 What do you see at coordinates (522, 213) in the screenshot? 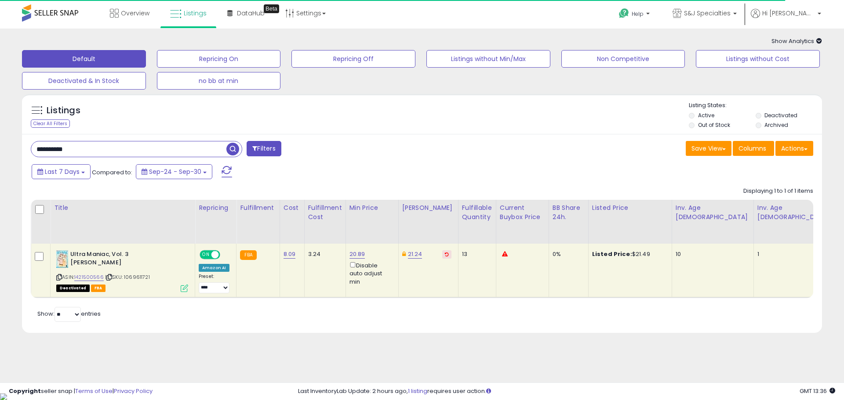
I see `div: Current Buybox Price` at bounding box center [522, 213].